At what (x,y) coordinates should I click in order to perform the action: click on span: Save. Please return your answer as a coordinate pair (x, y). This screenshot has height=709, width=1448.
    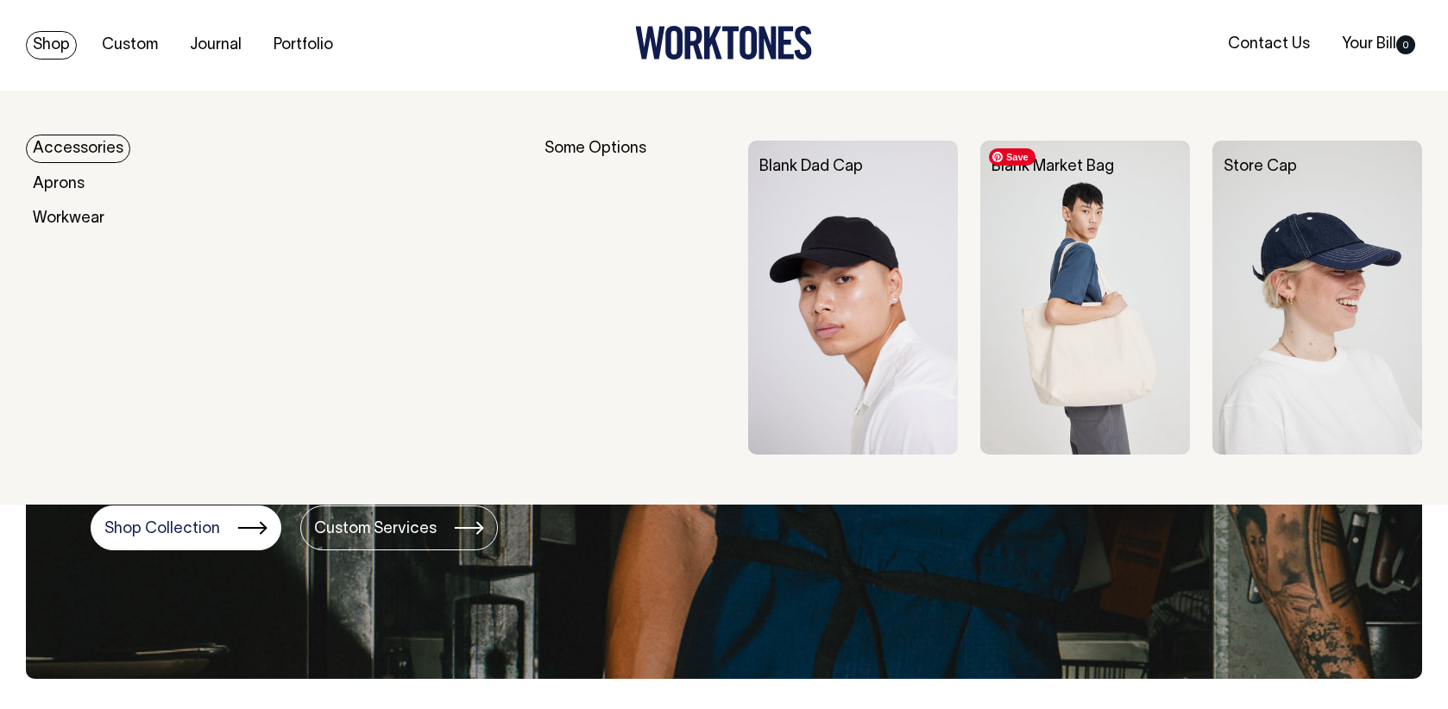
    Looking at the image, I should click on (1012, 157).